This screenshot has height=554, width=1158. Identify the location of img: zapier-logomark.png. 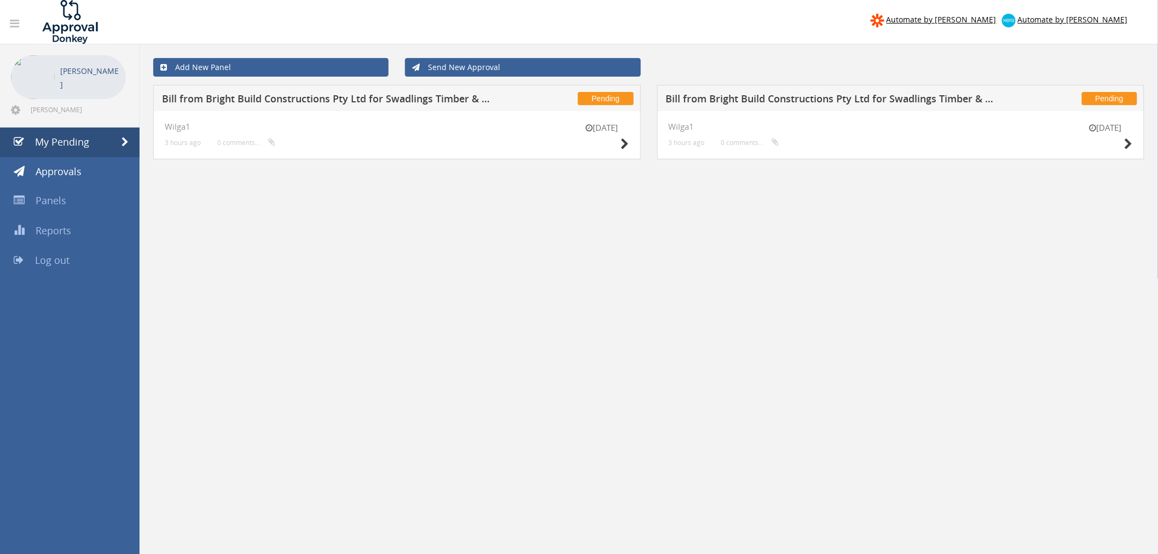
(877, 20).